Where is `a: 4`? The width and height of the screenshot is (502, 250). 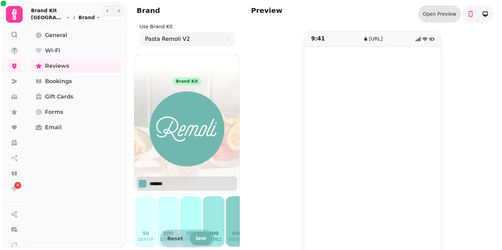
a: 4 is located at coordinates (14, 189).